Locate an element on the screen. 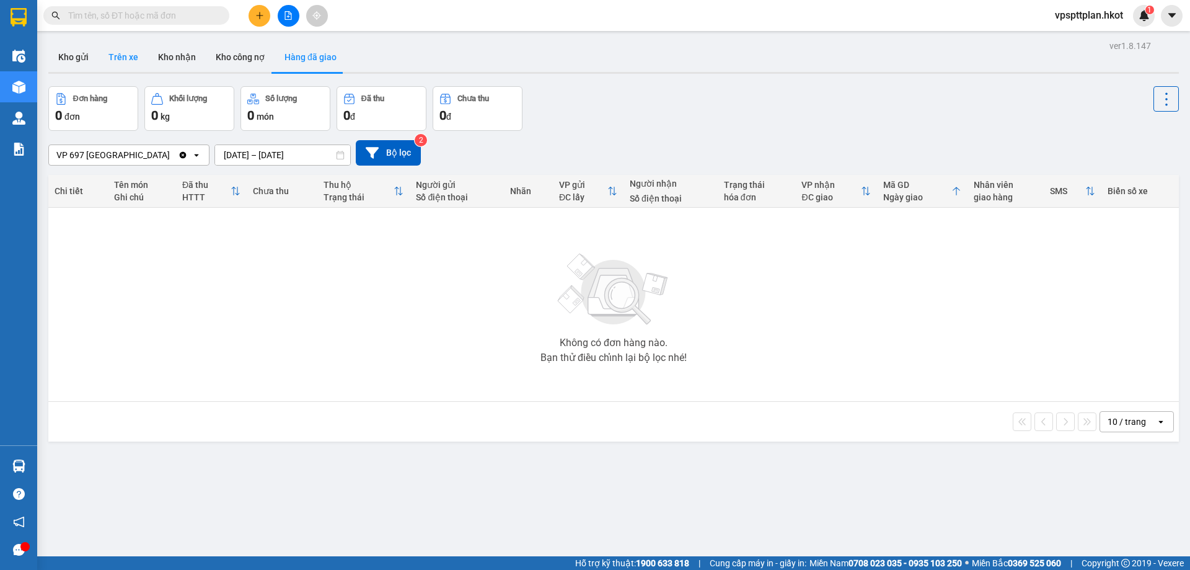  img: logo-vxr is located at coordinates (19, 17).